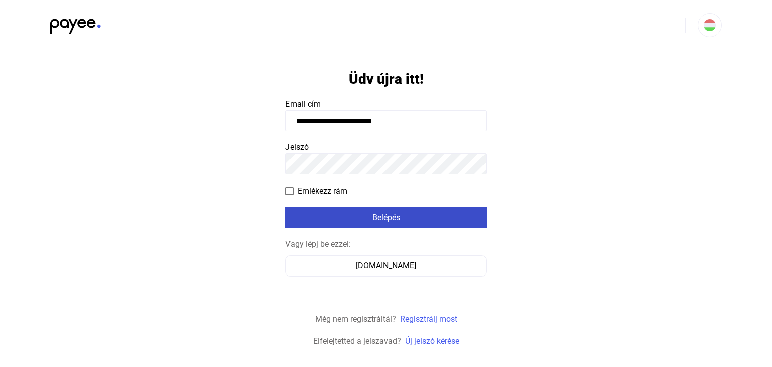 The height and width of the screenshot is (367, 772). What do you see at coordinates (357, 341) in the screenshot?
I see `span: Elfelejtetted a jelszavad?` at bounding box center [357, 341].